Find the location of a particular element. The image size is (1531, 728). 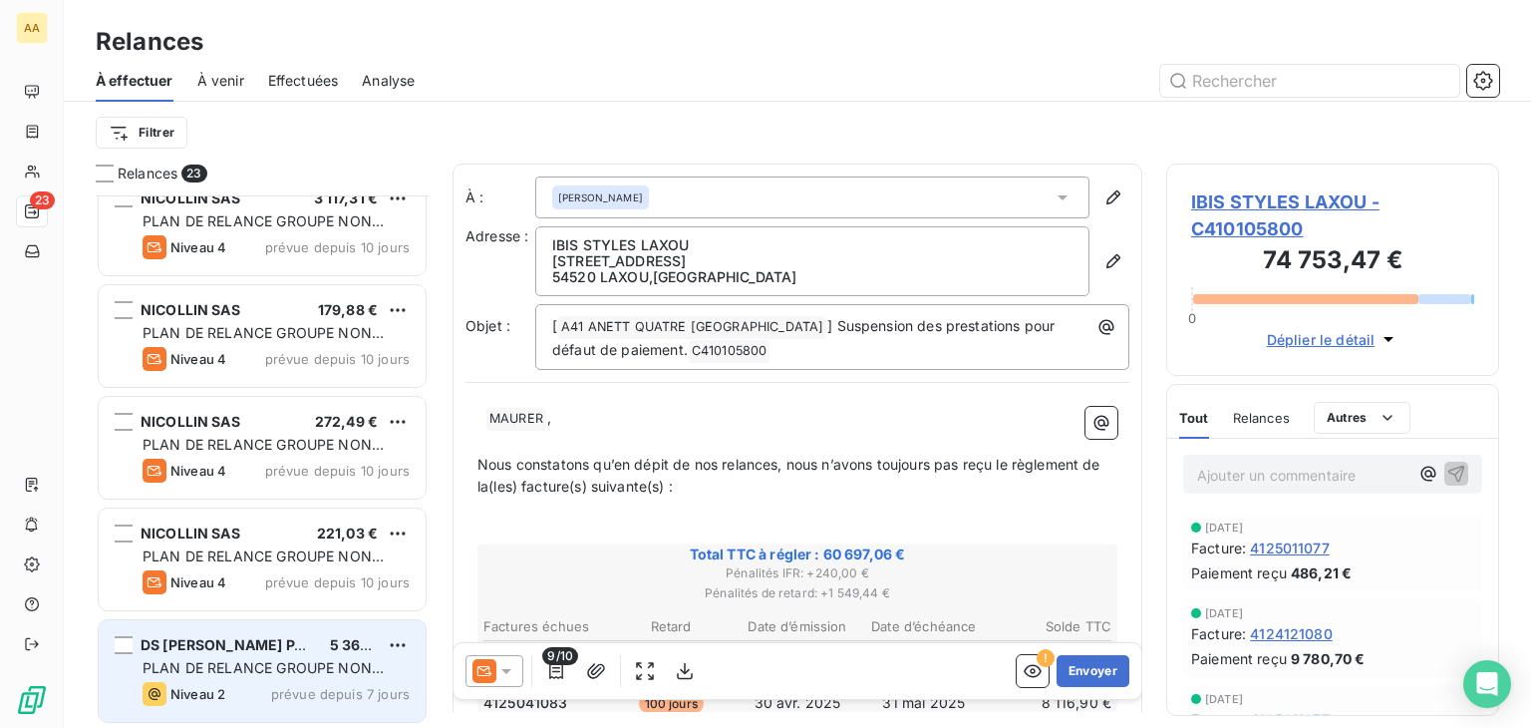

span: 272,49 € is located at coordinates (346, 421).